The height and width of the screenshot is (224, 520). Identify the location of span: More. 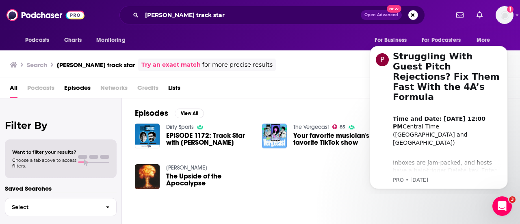
(483, 40).